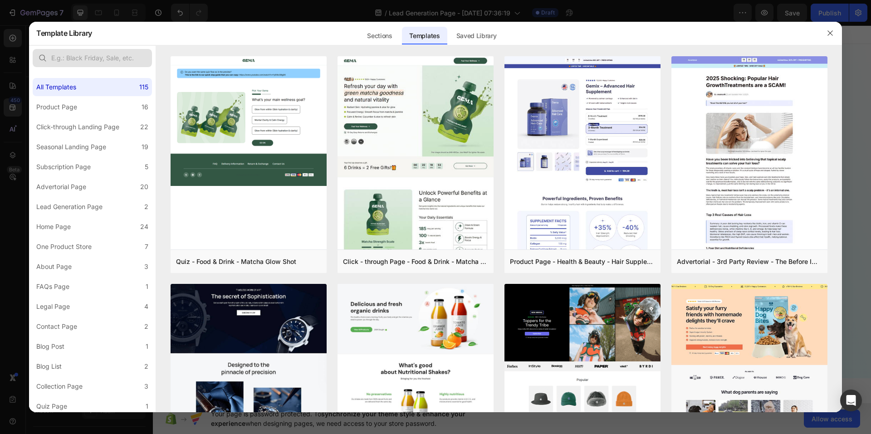  Describe the element at coordinates (220, 98) in the screenshot. I see `h2: Rich Text Editor. Editing area: main` at that location.